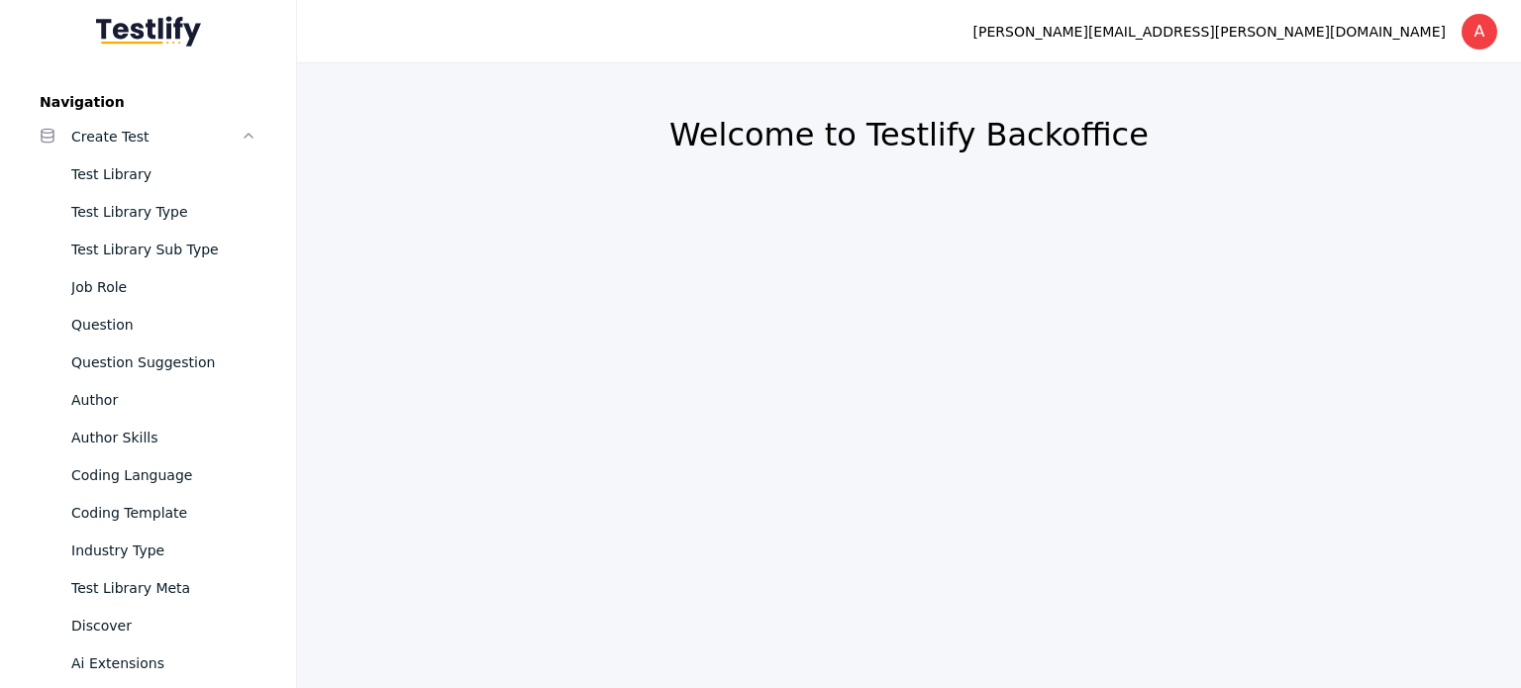 The width and height of the screenshot is (1521, 688). What do you see at coordinates (163, 400) in the screenshot?
I see `div: Author` at bounding box center [163, 400].